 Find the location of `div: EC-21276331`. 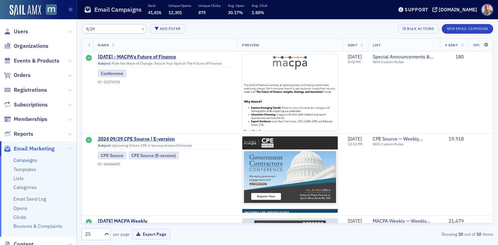

div: EC-21276331 is located at coordinates (165, 82).